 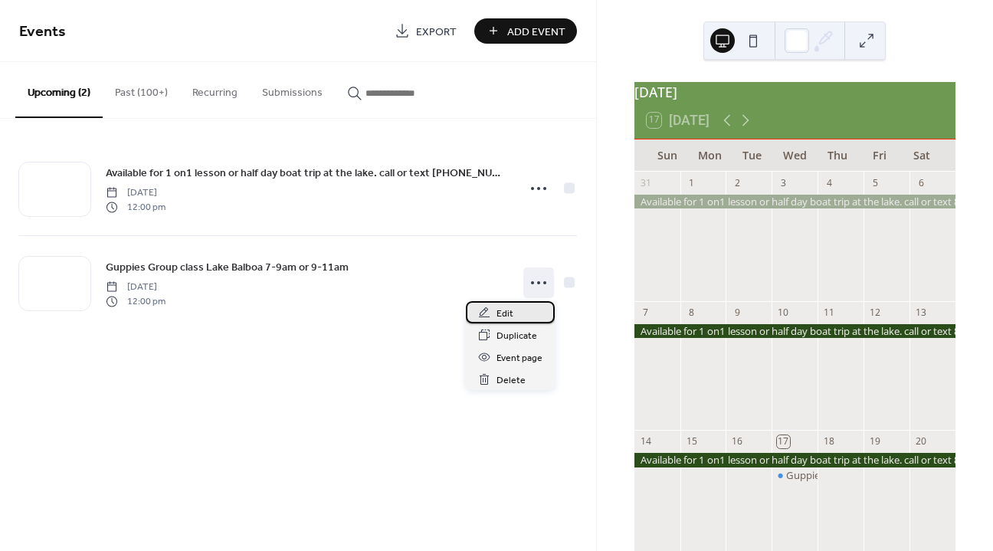 What do you see at coordinates (505, 313) in the screenshot?
I see `span: Edit` at bounding box center [505, 313].